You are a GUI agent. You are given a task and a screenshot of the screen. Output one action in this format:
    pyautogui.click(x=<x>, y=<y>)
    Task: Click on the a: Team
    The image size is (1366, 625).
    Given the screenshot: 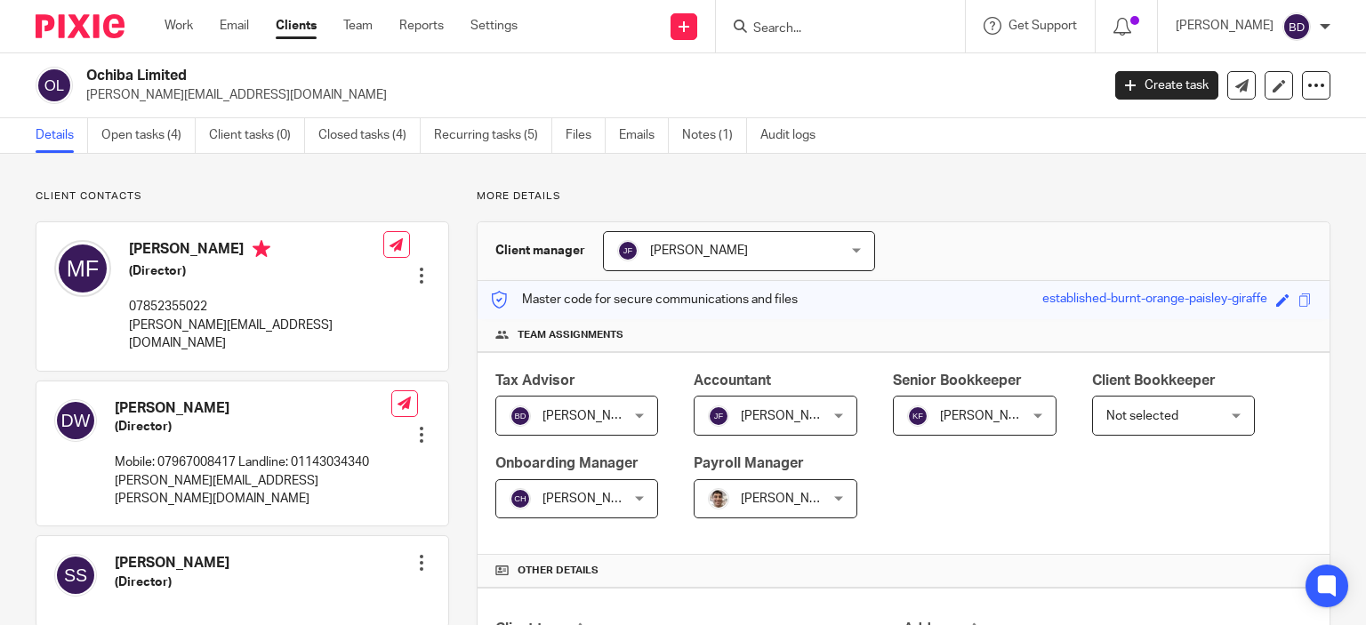 What is the action you would take?
    pyautogui.click(x=358, y=26)
    